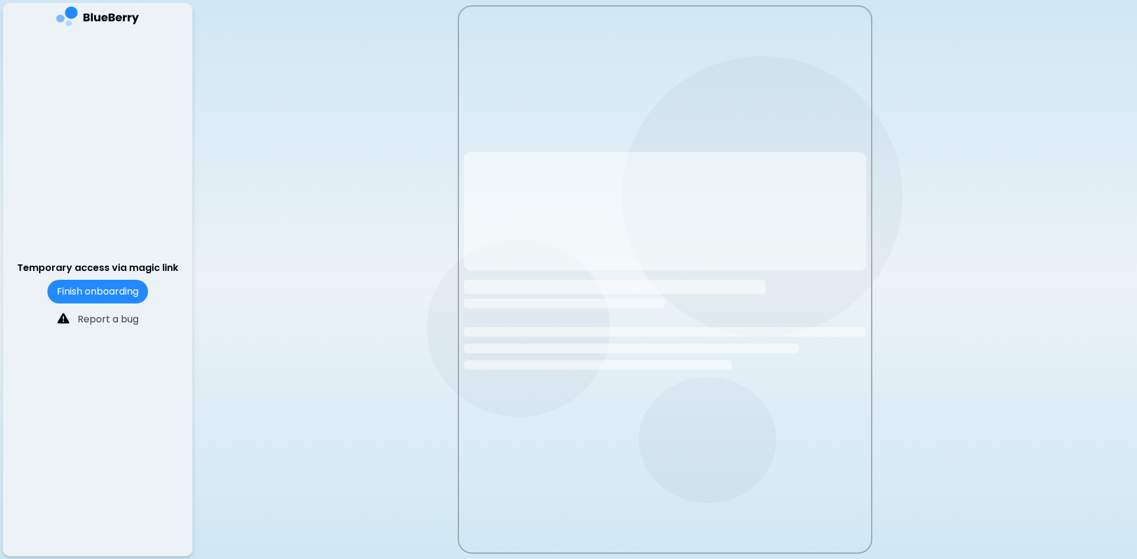 This screenshot has width=1137, height=559. Describe the element at coordinates (98, 268) in the screenshot. I see `p: Temporary access via magic link` at that location.